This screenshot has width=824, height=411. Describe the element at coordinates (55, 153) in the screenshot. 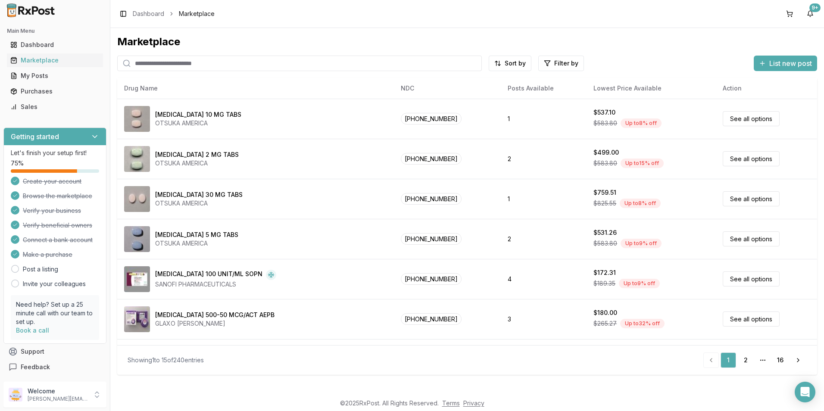

I see `p: Let's finish your setup first!` at that location.